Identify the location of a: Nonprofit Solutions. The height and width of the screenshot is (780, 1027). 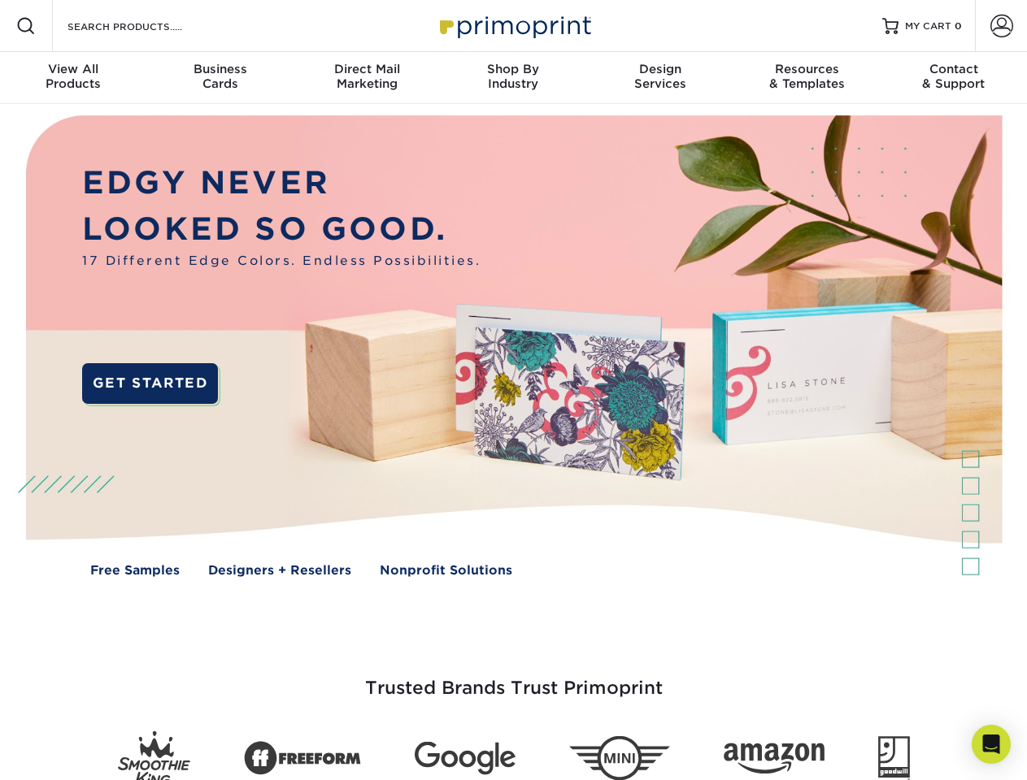
(445, 571).